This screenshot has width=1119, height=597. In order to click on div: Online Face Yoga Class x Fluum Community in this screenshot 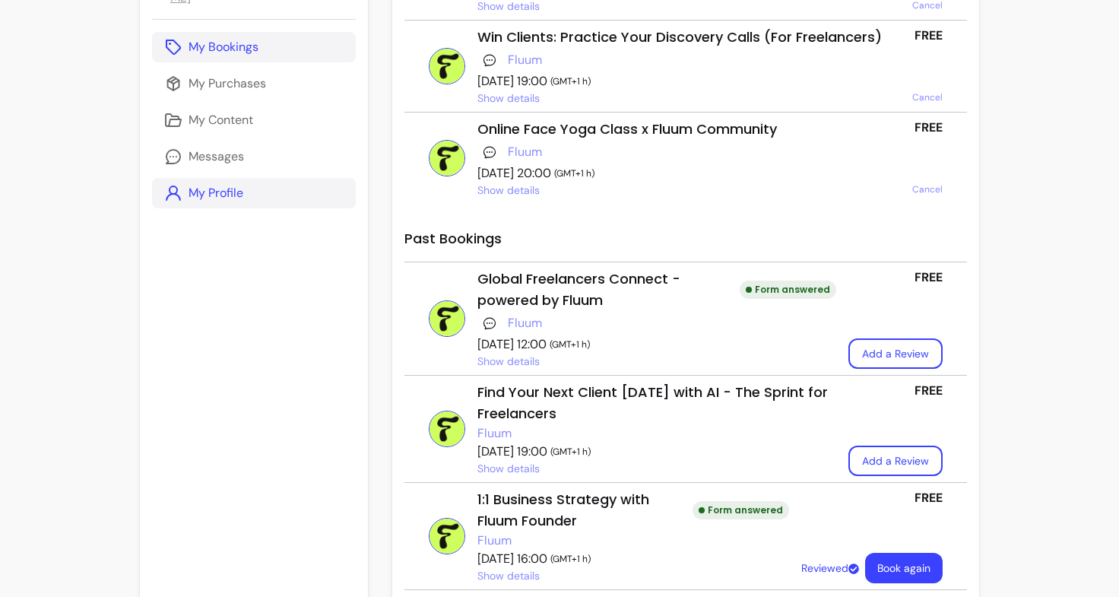, I will do `click(689, 129)`.